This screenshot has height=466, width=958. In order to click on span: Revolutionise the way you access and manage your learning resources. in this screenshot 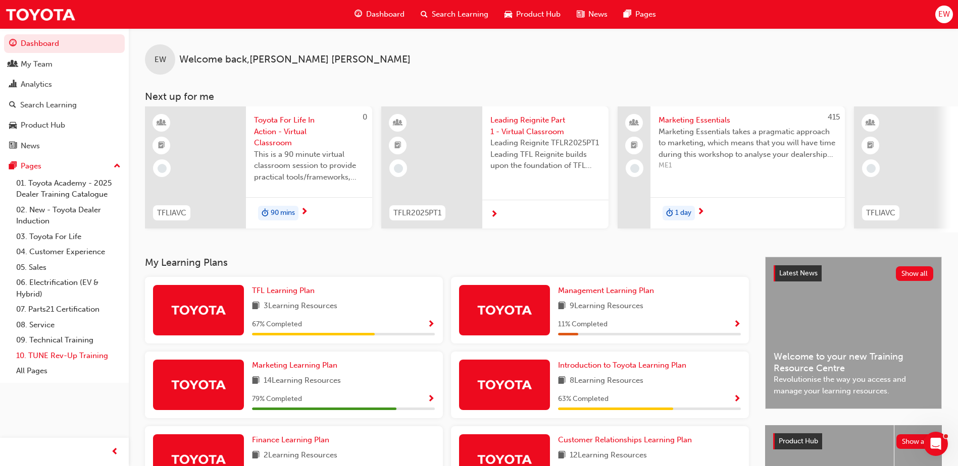, I will do `click(853, 385)`.